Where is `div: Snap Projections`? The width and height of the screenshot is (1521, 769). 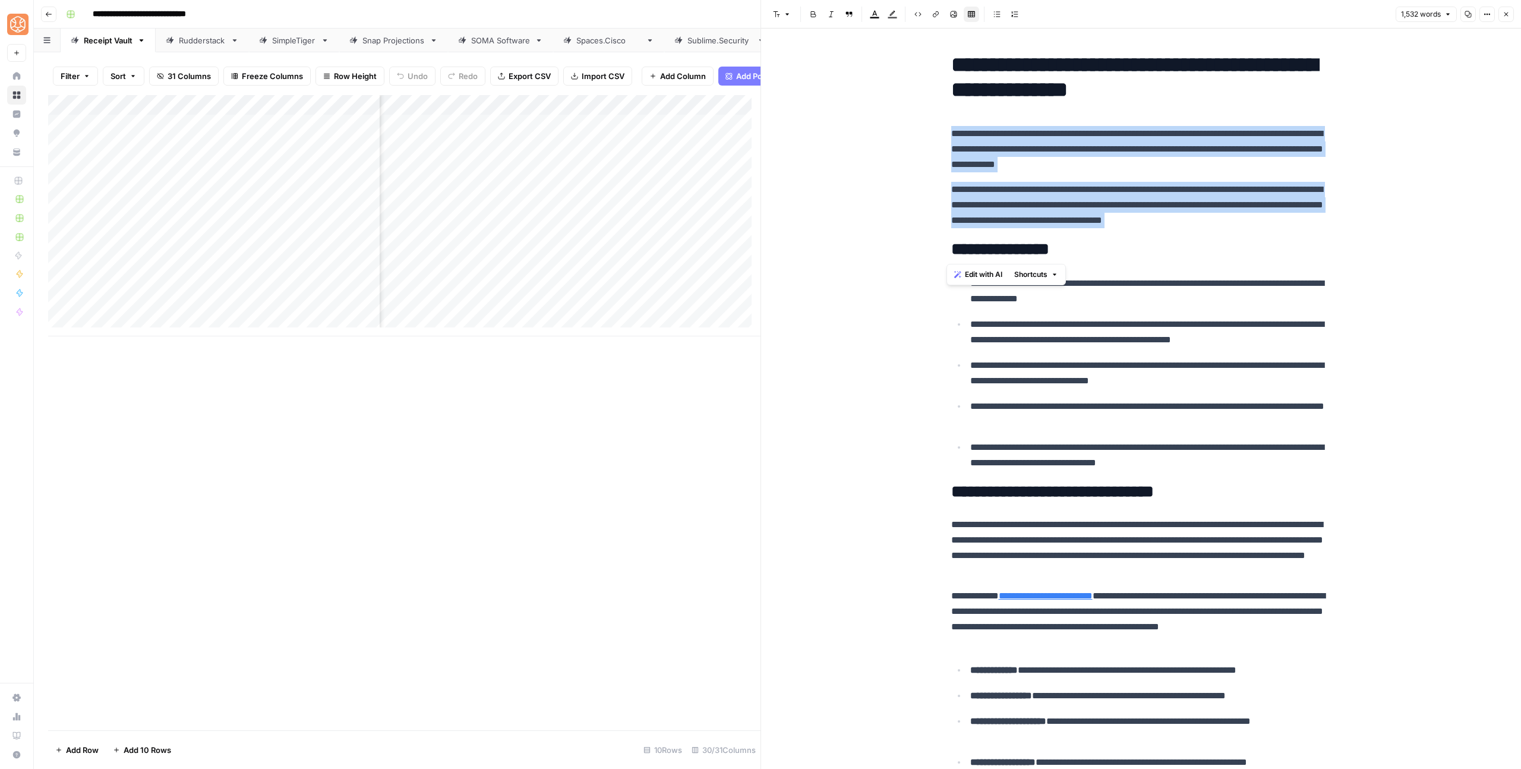
div: Snap Projections is located at coordinates (393, 40).